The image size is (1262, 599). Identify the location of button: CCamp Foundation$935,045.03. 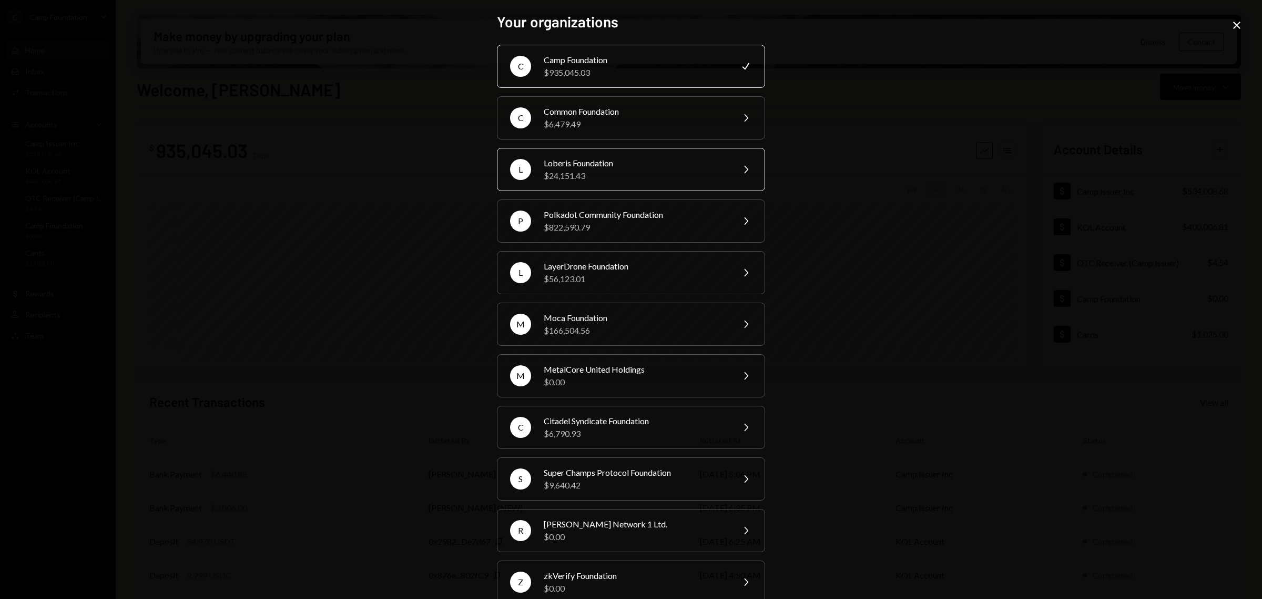
(631, 66).